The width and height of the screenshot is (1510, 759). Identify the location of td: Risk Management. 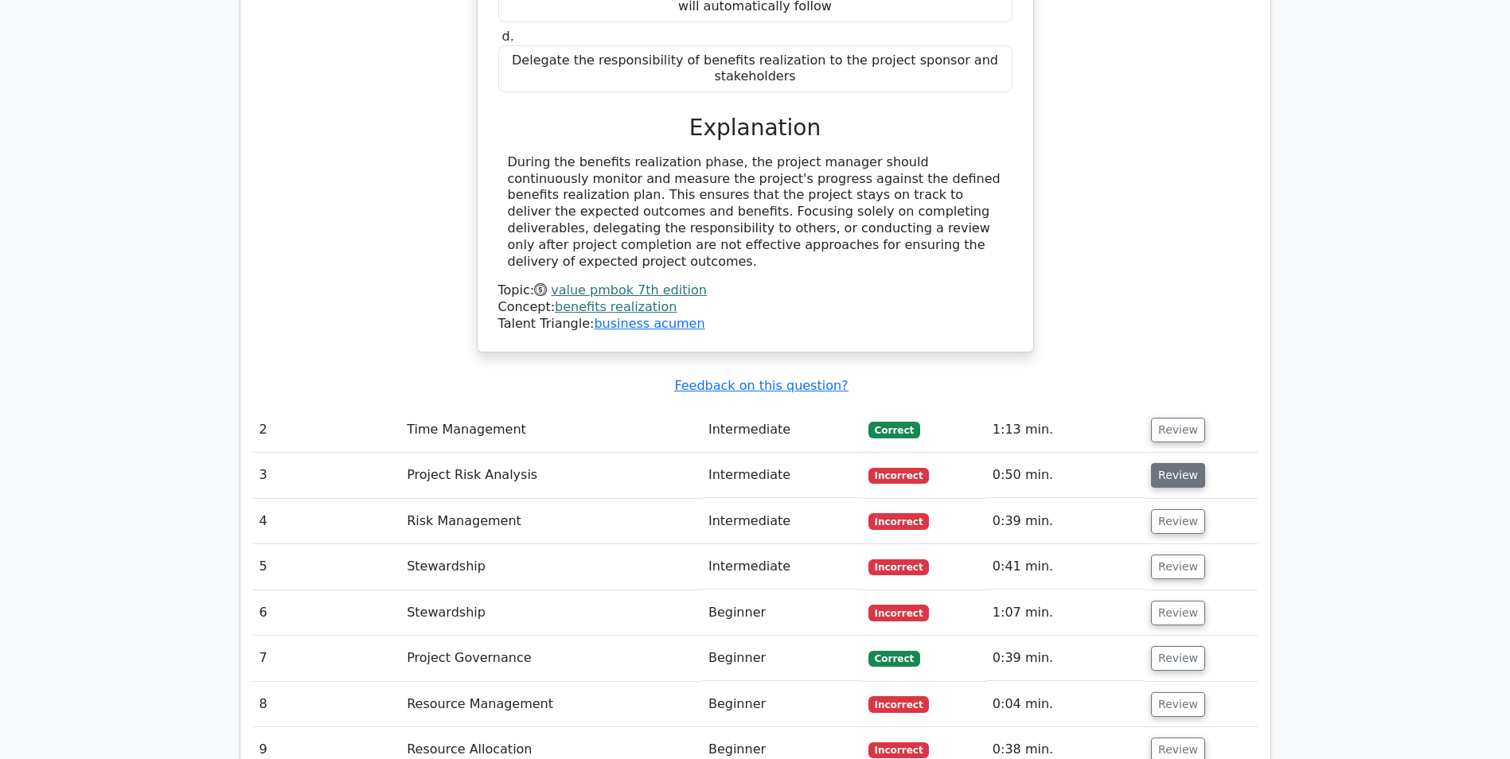
(551, 521).